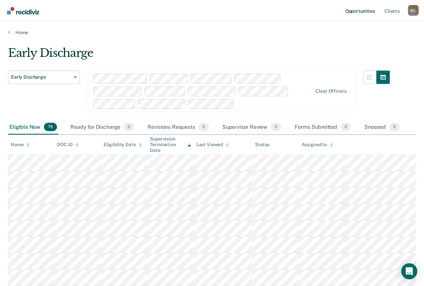  Describe the element at coordinates (33, 128) in the screenshot. I see `div: Eligible Now75` at that location.